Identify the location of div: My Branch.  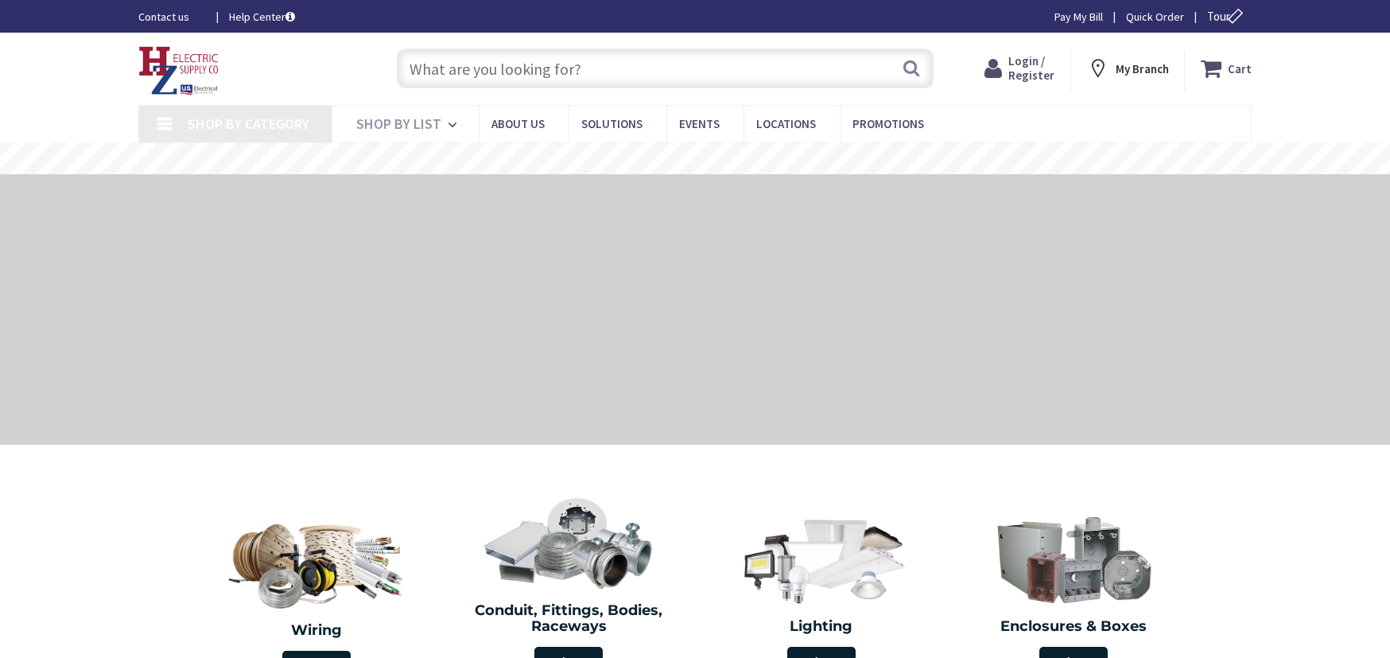
(1127, 68).